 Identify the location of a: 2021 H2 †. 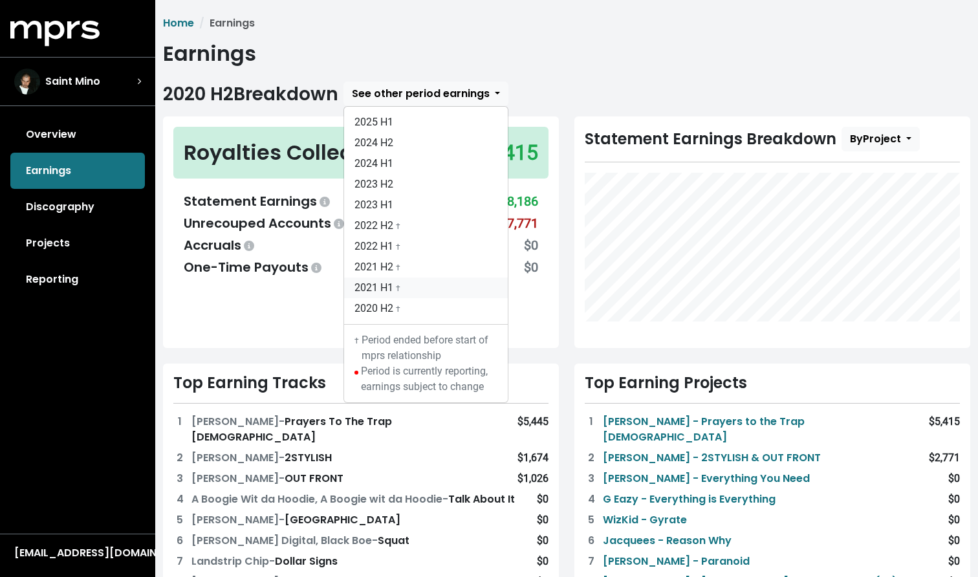
(426, 267).